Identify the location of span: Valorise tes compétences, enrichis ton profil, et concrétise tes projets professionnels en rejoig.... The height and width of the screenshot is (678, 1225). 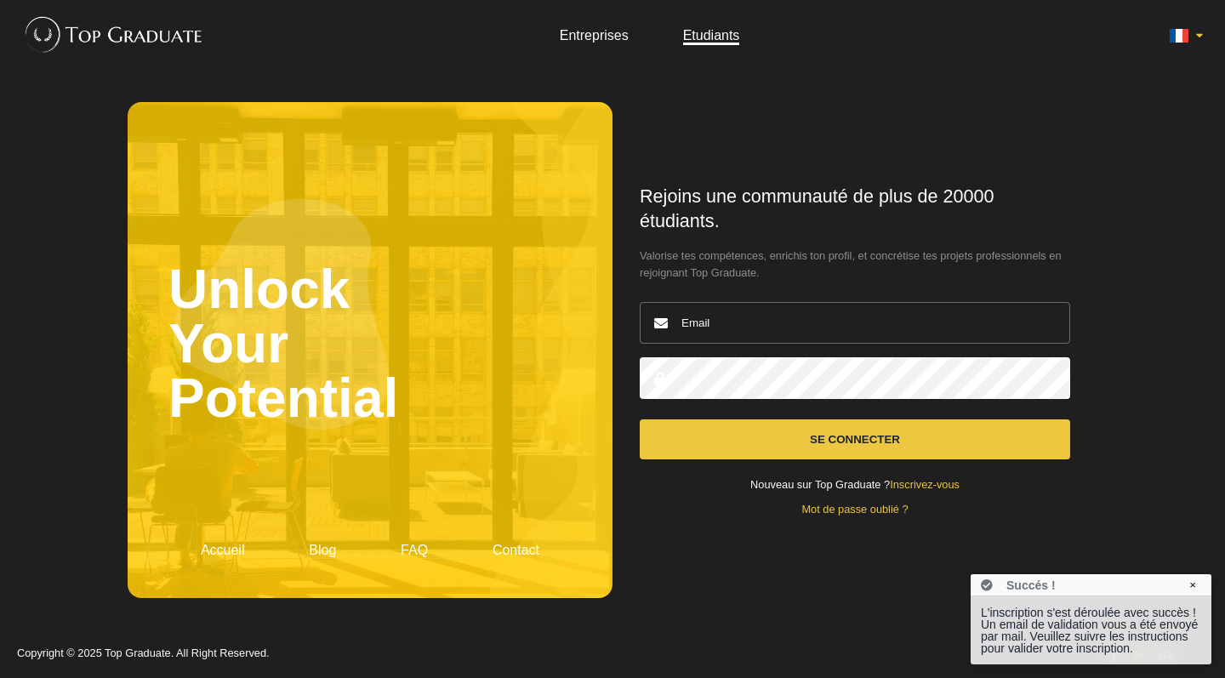
(855, 264).